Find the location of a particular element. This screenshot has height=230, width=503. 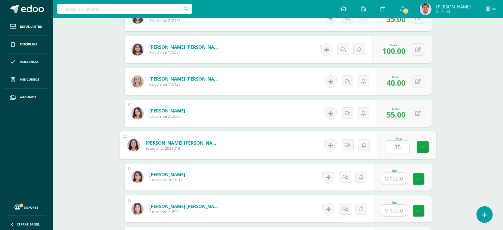

span: Estudiante 212006 is located at coordinates (167, 116).